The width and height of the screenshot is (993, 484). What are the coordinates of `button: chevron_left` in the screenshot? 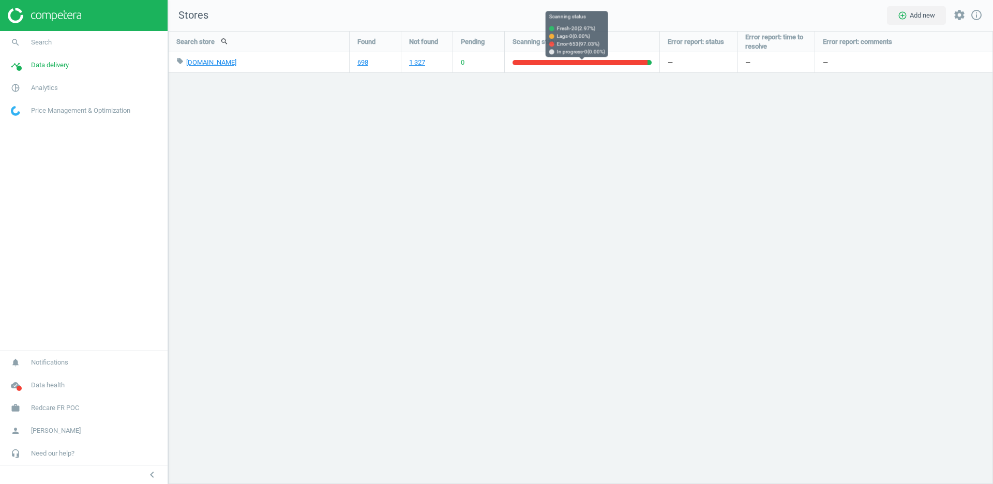 It's located at (152, 475).